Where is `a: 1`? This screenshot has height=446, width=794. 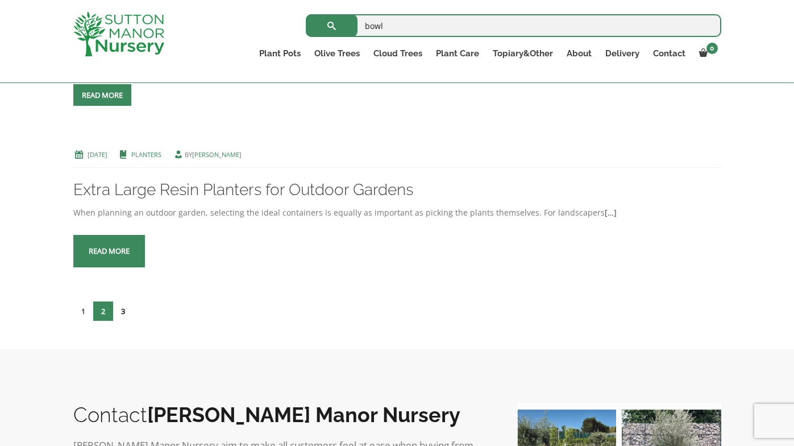 a: 1 is located at coordinates (83, 311).